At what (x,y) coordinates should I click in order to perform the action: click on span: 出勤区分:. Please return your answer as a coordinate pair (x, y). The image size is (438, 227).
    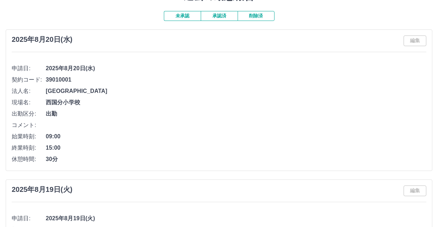
    Looking at the image, I should click on (29, 114).